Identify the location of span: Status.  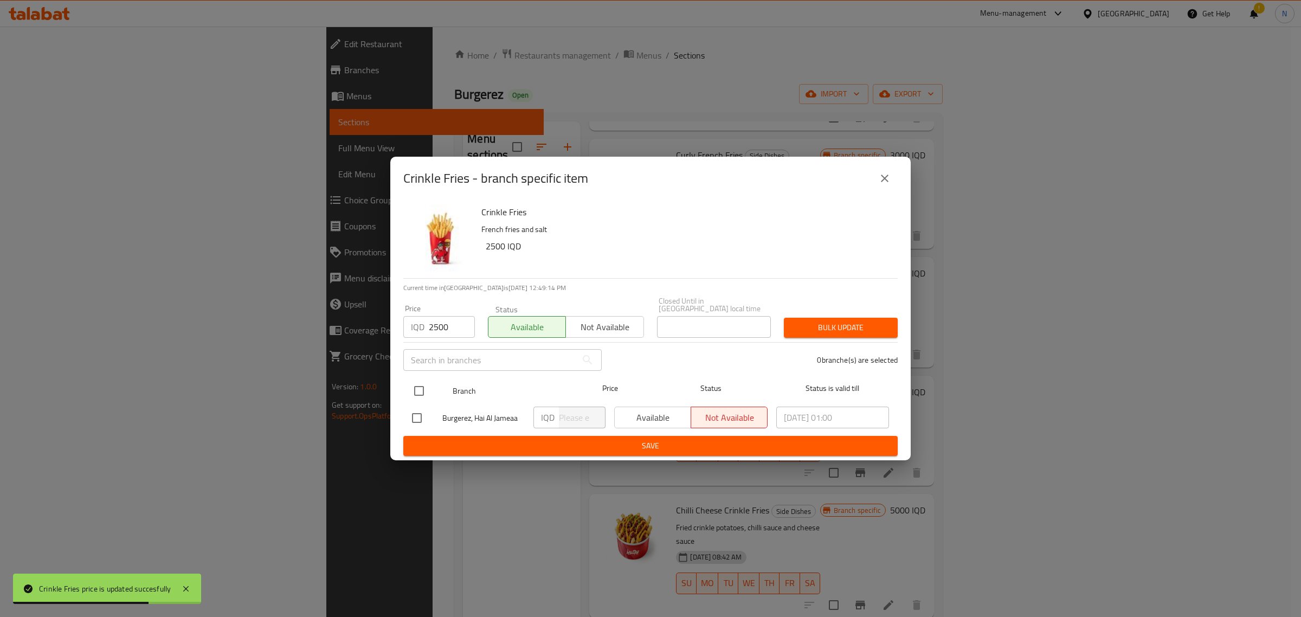
(711, 388).